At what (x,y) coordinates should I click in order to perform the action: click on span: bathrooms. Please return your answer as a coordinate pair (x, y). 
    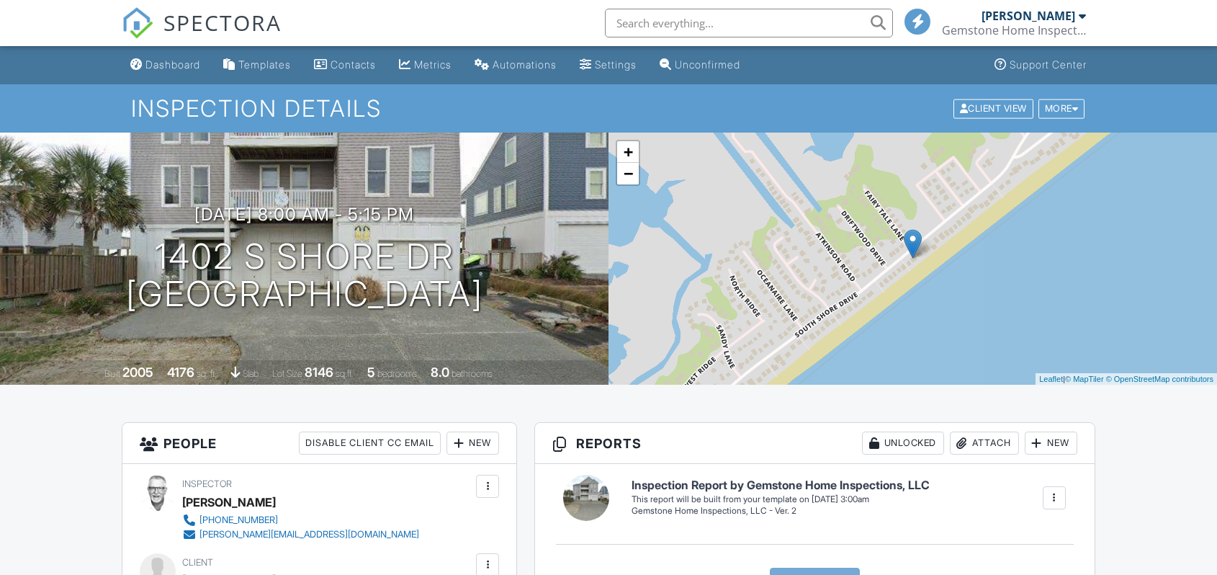
    Looking at the image, I should click on (472, 373).